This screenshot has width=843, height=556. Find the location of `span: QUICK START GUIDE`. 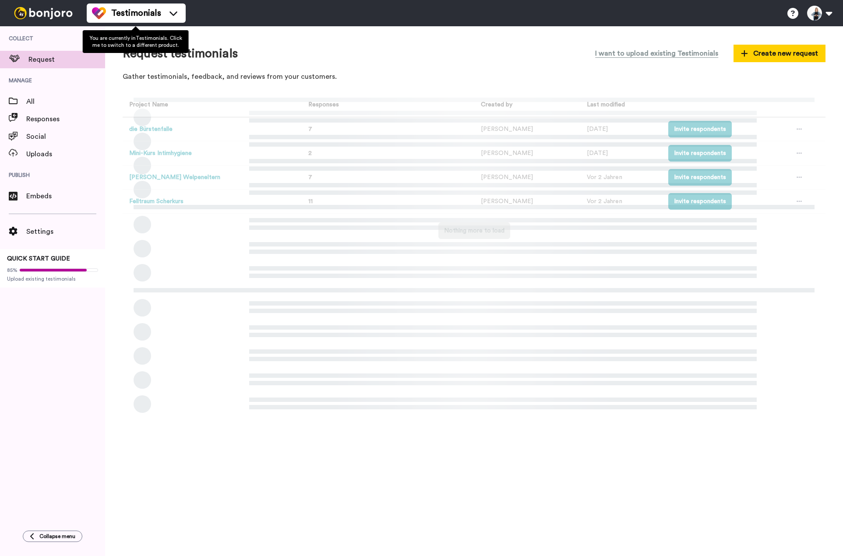

span: QUICK START GUIDE is located at coordinates (39, 259).